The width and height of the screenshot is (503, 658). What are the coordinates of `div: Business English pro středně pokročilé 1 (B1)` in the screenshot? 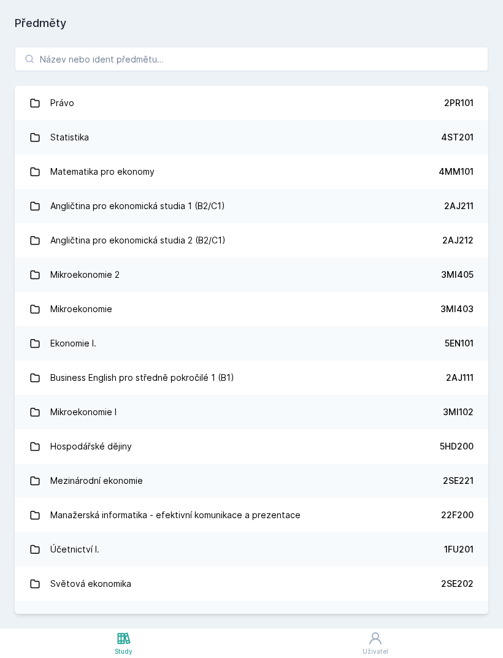 It's located at (142, 378).